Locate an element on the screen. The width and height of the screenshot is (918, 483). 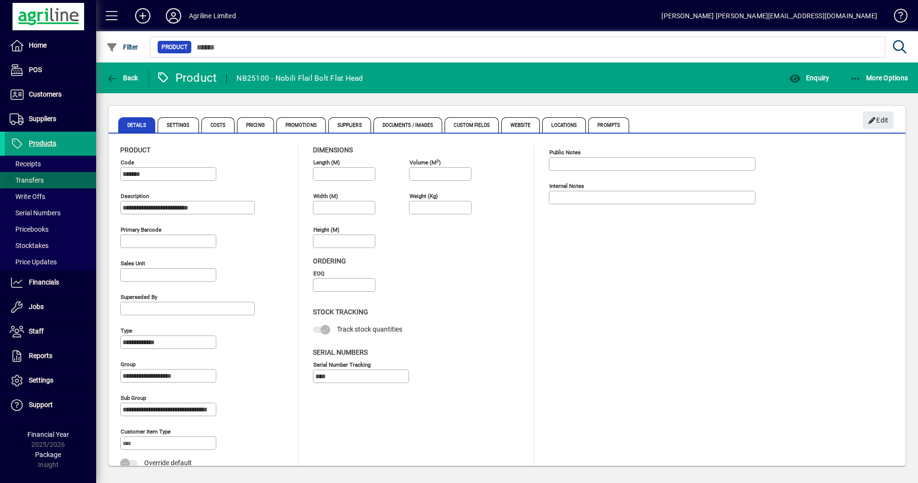
a: Jobs is located at coordinates (50, 307).